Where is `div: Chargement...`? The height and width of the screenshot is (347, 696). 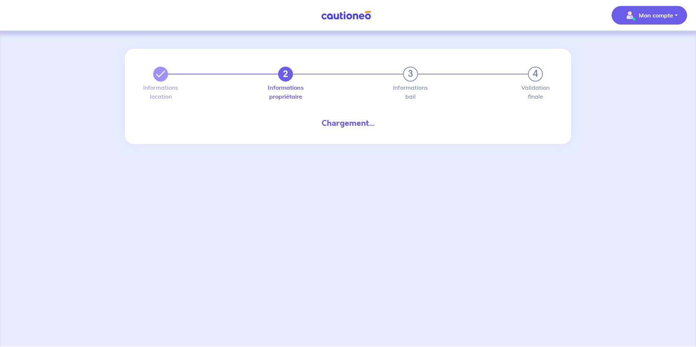
div: Chargement... is located at coordinates (348, 123).